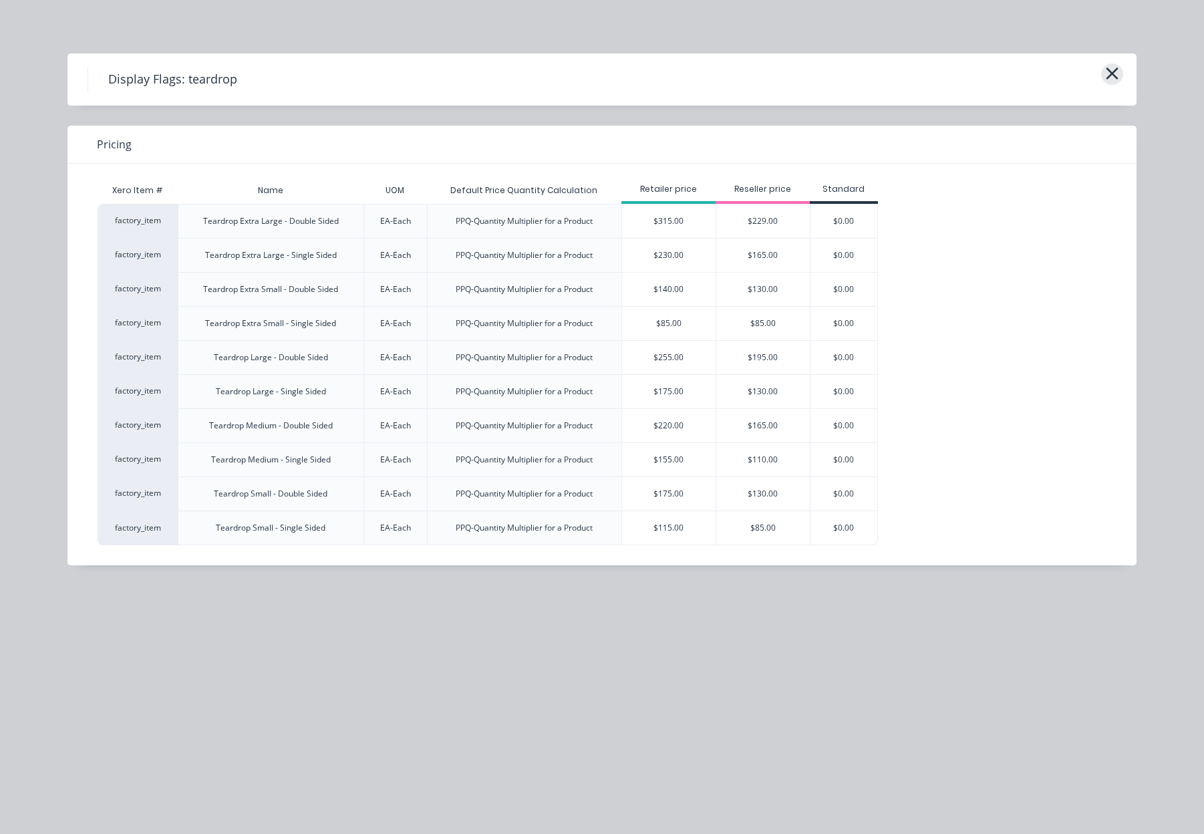  What do you see at coordinates (763, 221) in the screenshot?
I see `div: $229.00` at bounding box center [763, 221].